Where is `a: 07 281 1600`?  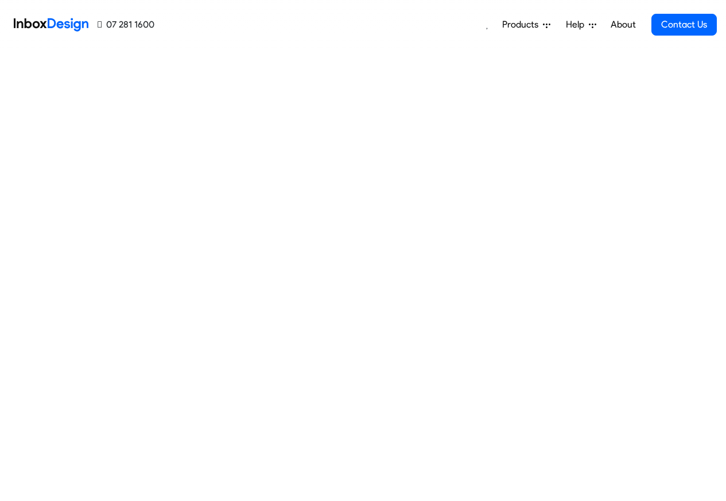 a: 07 281 1600 is located at coordinates (126, 25).